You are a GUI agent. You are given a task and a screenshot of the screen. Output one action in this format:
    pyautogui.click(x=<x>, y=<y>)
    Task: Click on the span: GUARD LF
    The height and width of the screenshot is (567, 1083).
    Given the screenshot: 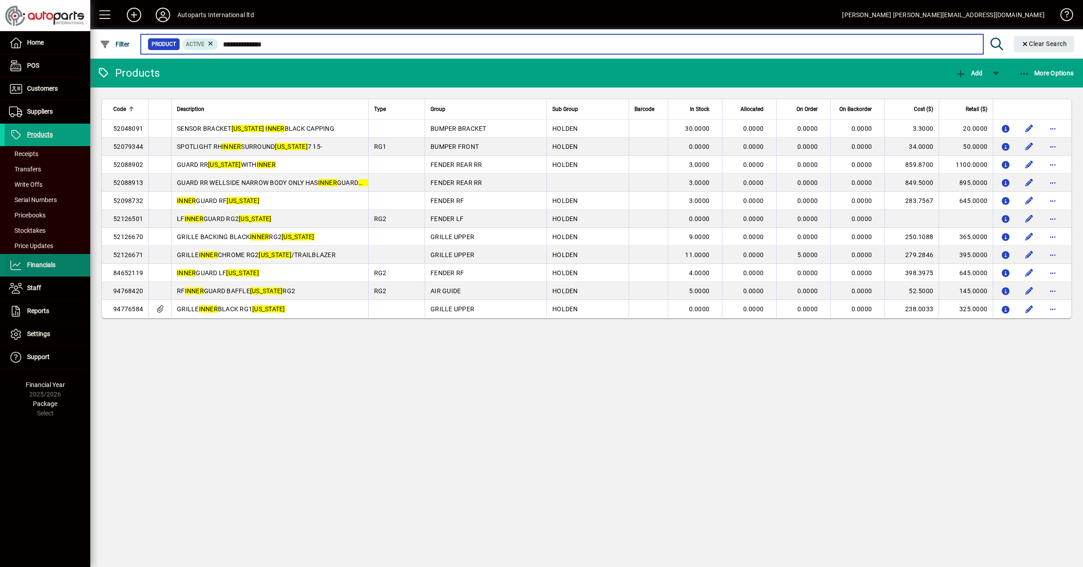 What is the action you would take?
    pyautogui.click(x=218, y=273)
    